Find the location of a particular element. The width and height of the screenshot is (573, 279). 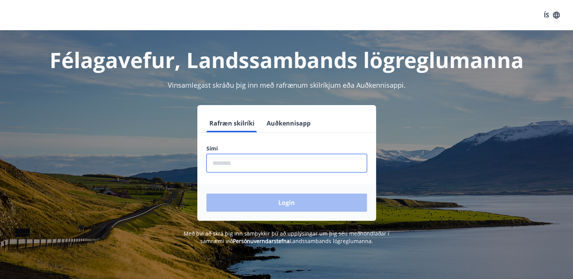

span: Með því að skrá þig inn samþykkir þú að upplýsingar um þig séu meðhöndlaðar í samræmi við Landssa... is located at coordinates (286, 237).